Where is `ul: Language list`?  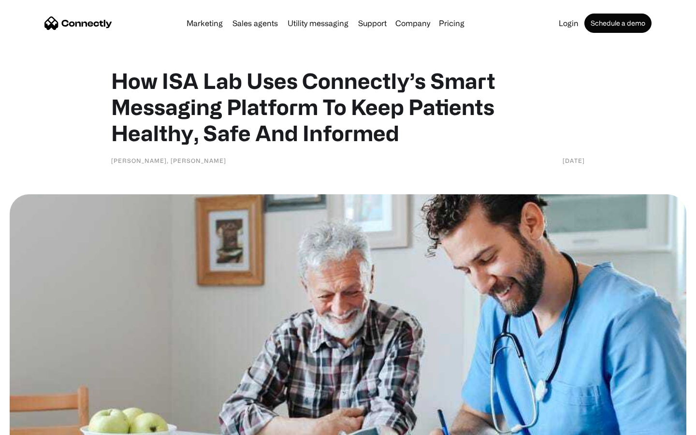
ul: Language list is located at coordinates (39, 425).